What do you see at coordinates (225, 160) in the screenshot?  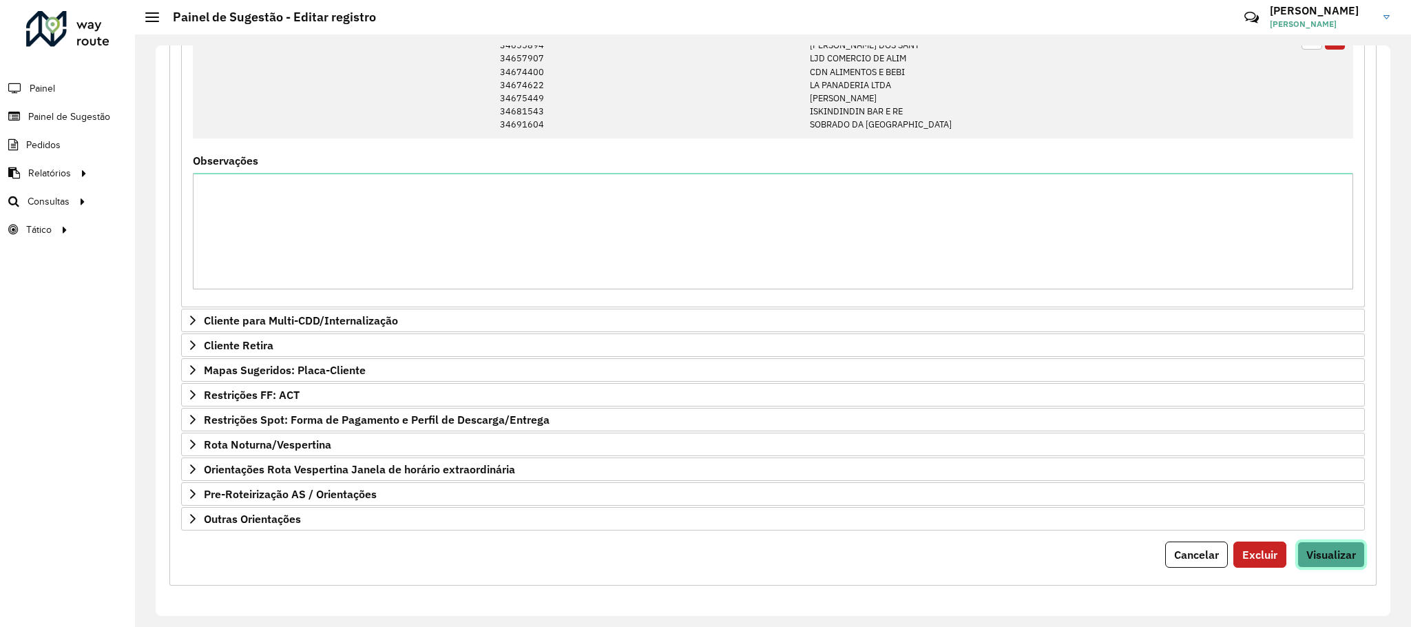 I see `label: Observações` at bounding box center [225, 160].